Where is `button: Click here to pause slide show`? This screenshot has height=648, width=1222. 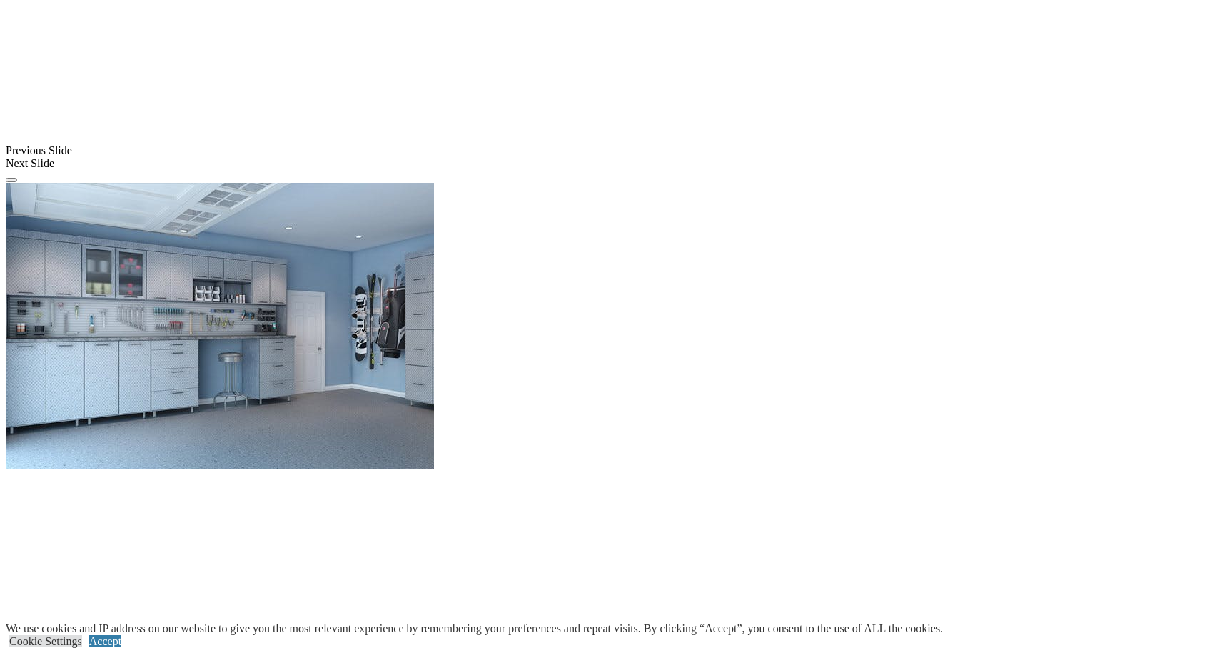
button: Click here to pause slide show is located at coordinates (11, 180).